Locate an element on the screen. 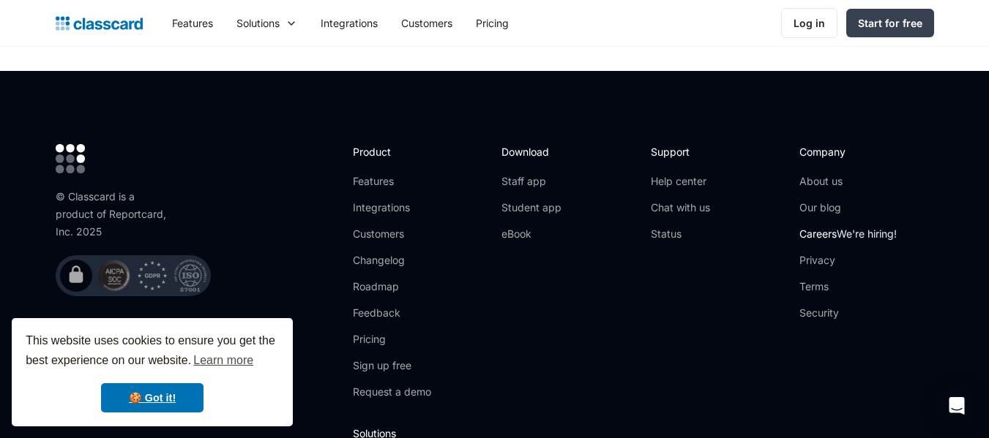 The width and height of the screenshot is (989, 438). a: CareersWe're hiring! is located at coordinates (847, 234).